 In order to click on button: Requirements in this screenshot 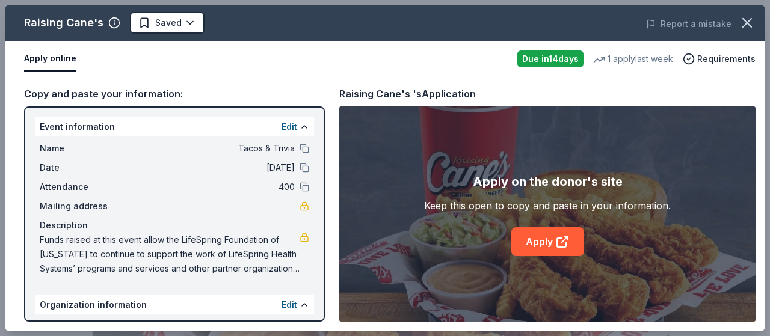, I will do `click(719, 59)`.